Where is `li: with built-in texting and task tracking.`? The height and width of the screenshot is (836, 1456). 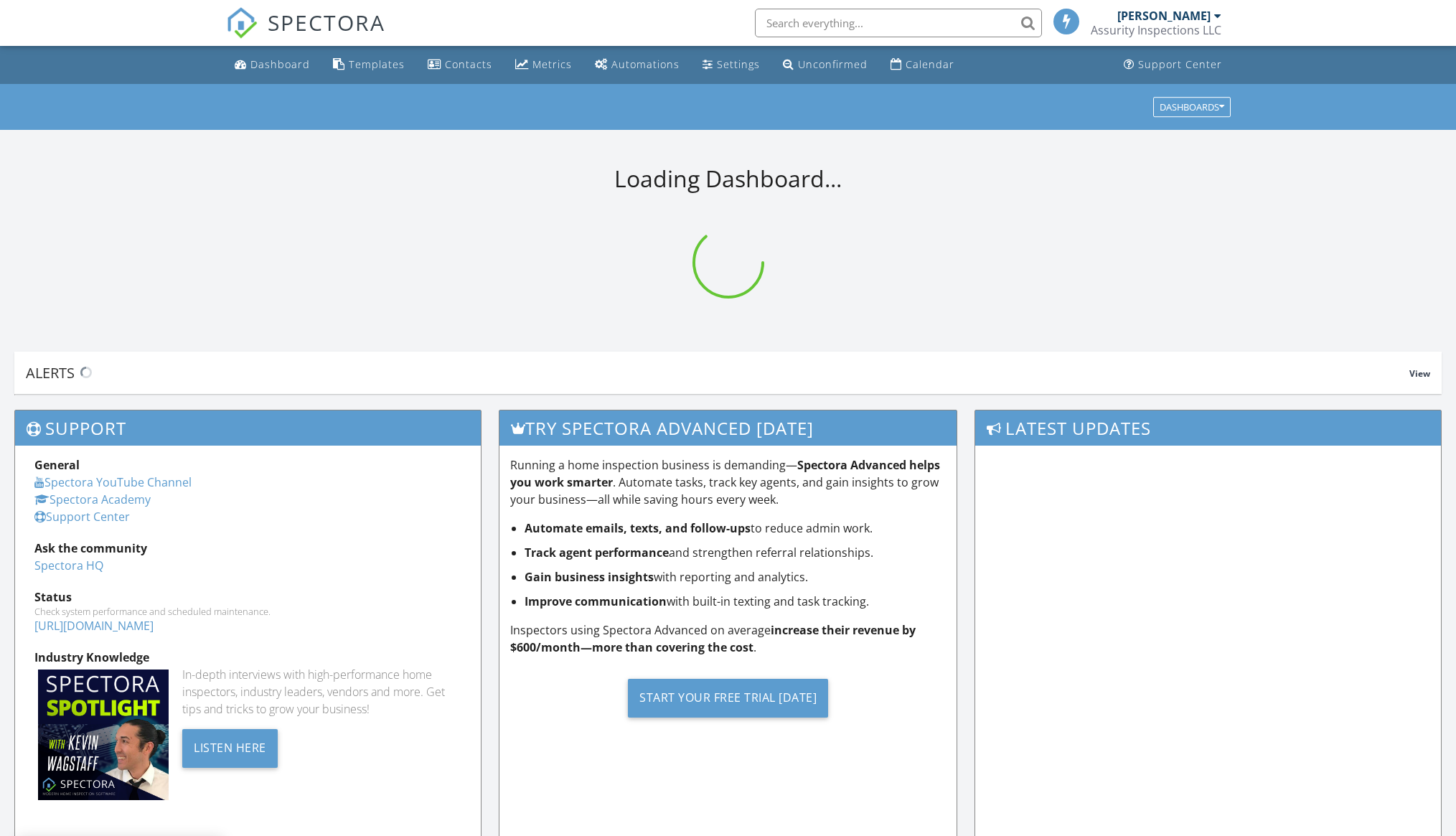 li: with built-in texting and task tracking. is located at coordinates (735, 602).